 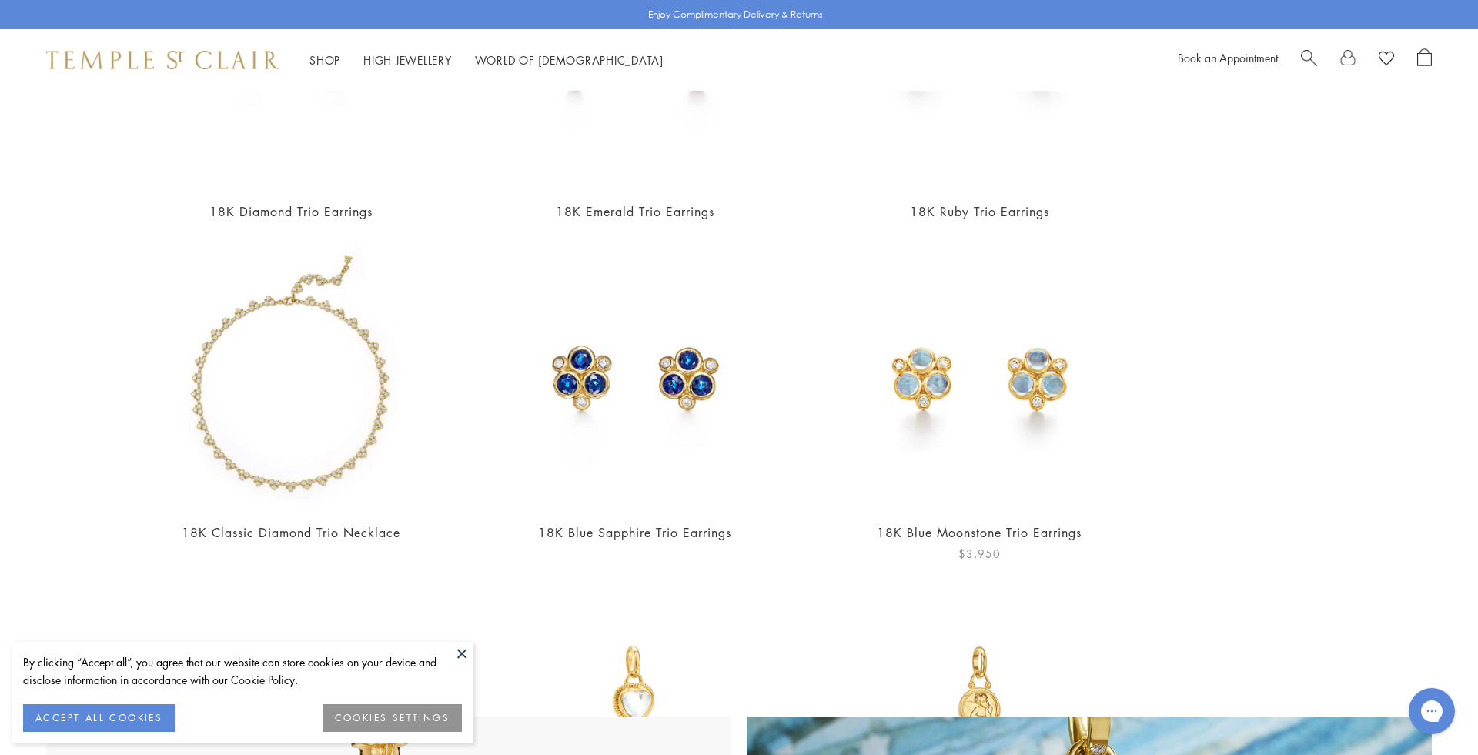 What do you see at coordinates (291, 212) in the screenshot?
I see `a: 18K Diamond Trio Earrings` at bounding box center [291, 212].